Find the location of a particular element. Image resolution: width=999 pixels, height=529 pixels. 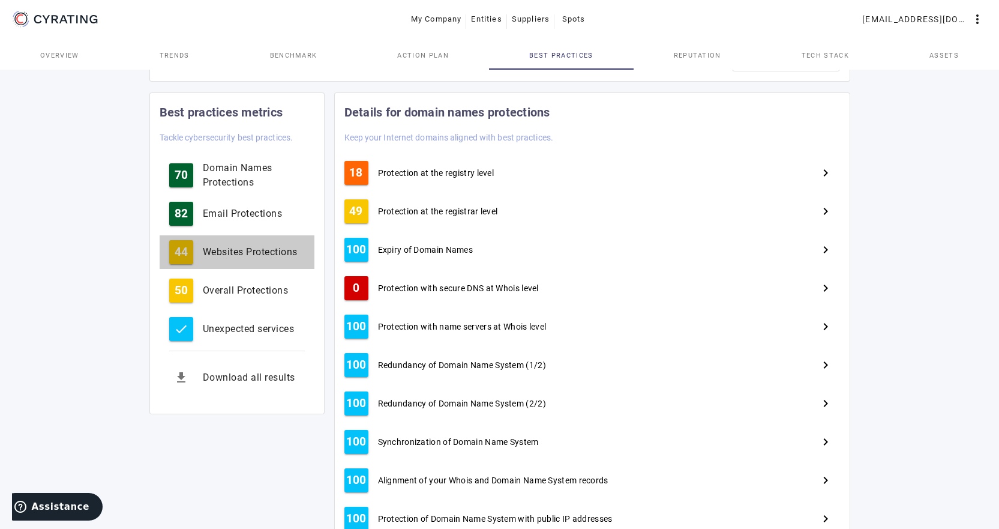

span: Assets is located at coordinates (944, 55).